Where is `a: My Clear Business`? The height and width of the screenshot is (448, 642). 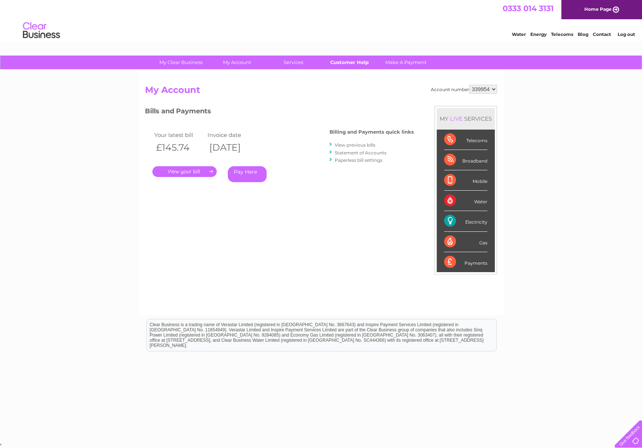
a: My Clear Business is located at coordinates (181, 62).